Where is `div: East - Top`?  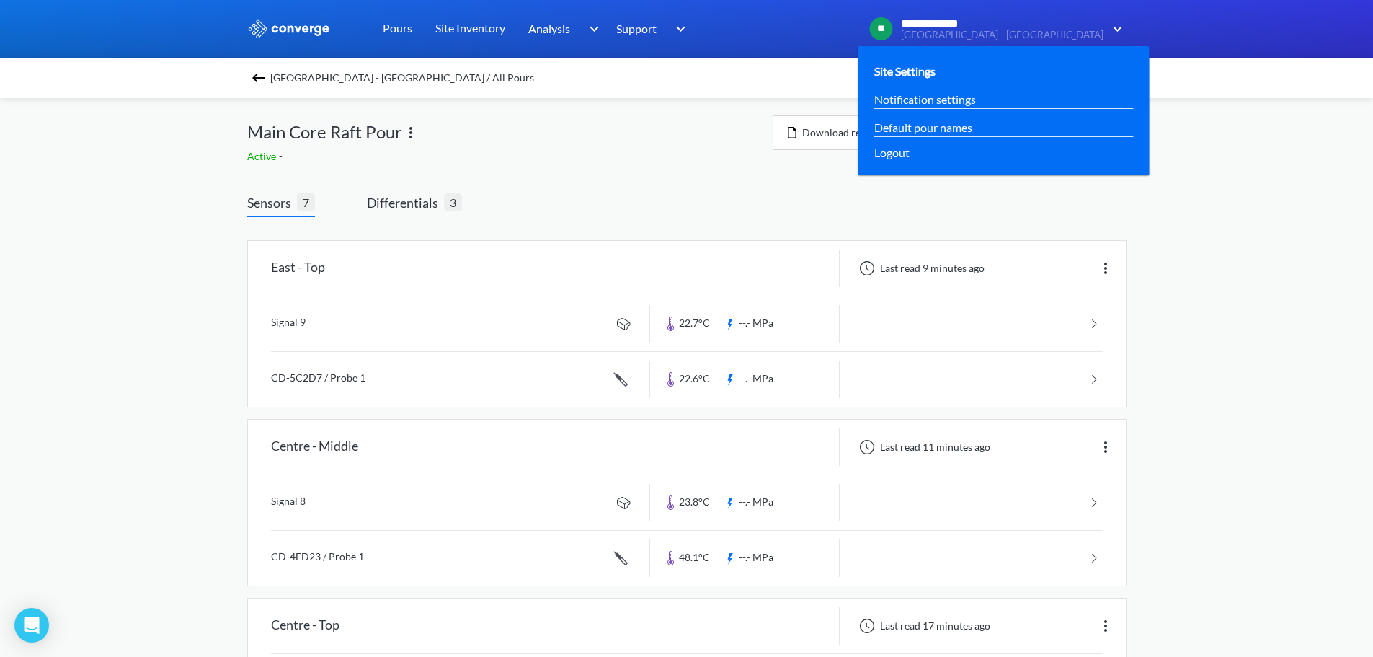
div: East - Top is located at coordinates (298, 268).